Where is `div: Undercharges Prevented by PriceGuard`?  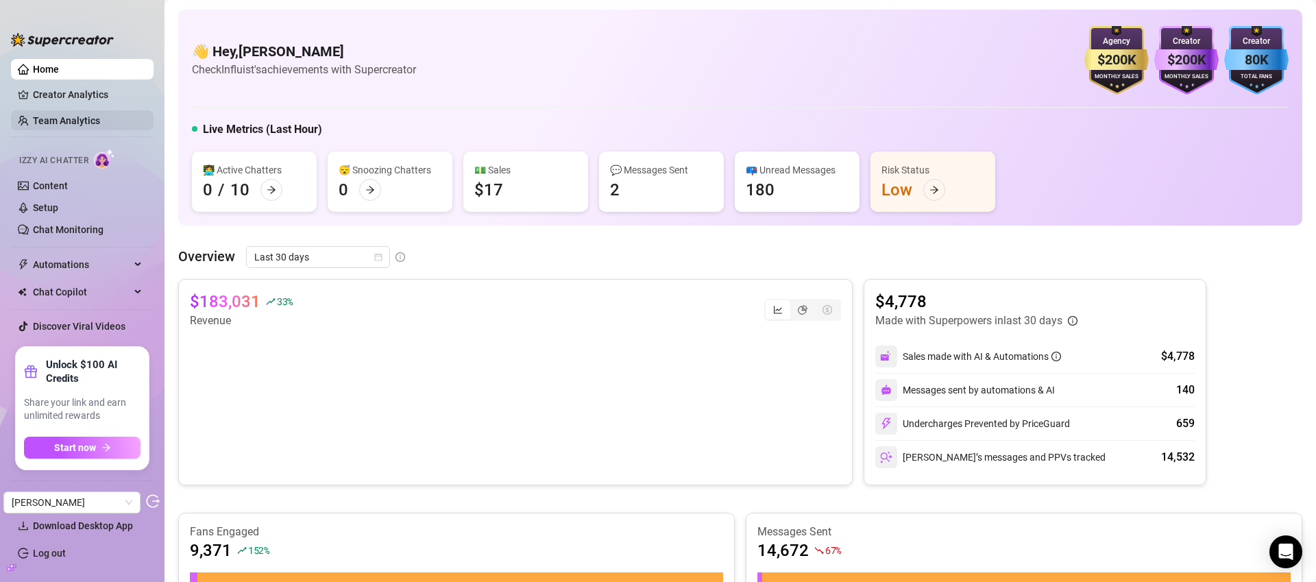
div: Undercharges Prevented by PriceGuard is located at coordinates (972, 424).